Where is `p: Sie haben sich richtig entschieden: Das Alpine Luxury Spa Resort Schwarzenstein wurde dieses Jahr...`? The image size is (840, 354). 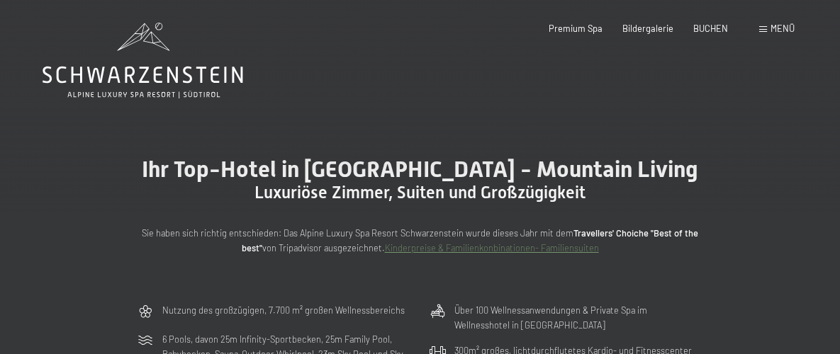 p: Sie haben sich richtig entschieden: Das Alpine Luxury Spa Resort Schwarzenstein wurde dieses Jahr... is located at coordinates (420, 240).